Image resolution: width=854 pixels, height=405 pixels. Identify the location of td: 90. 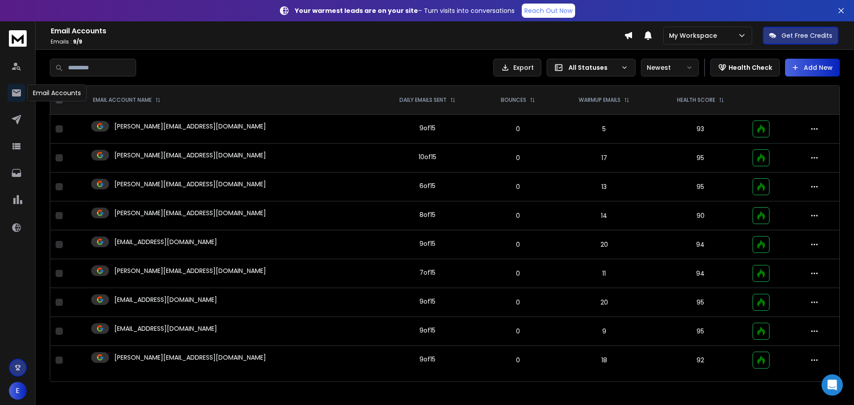
(701, 216).